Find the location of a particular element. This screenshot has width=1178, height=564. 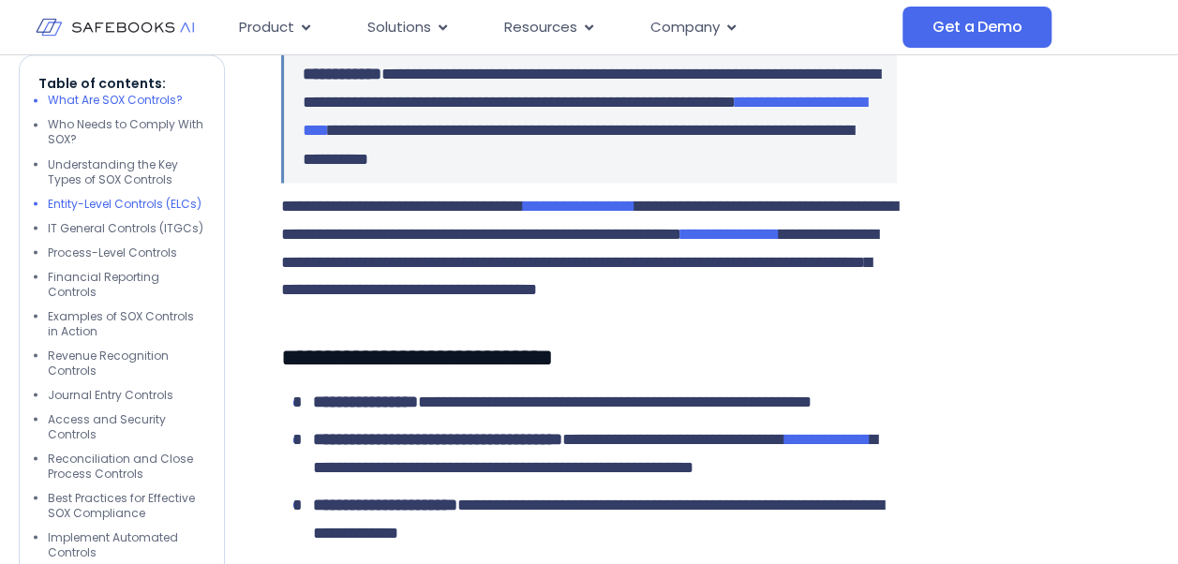

span: Company is located at coordinates (685, 27).